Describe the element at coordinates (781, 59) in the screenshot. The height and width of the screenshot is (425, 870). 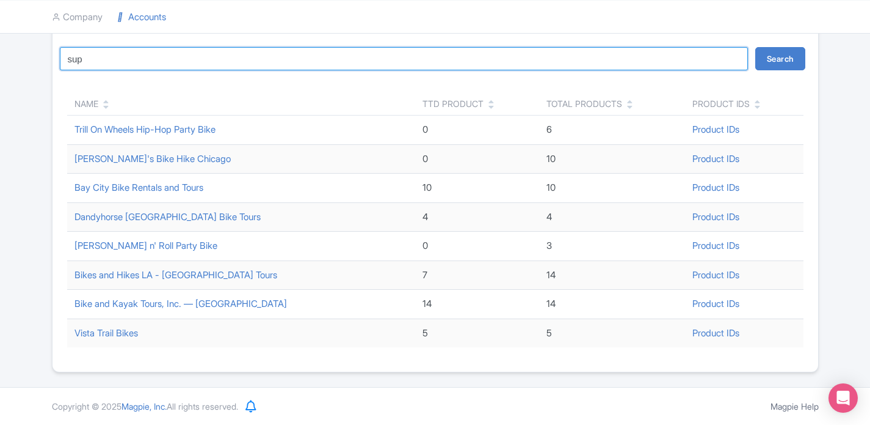
I see `button: Search` at that location.